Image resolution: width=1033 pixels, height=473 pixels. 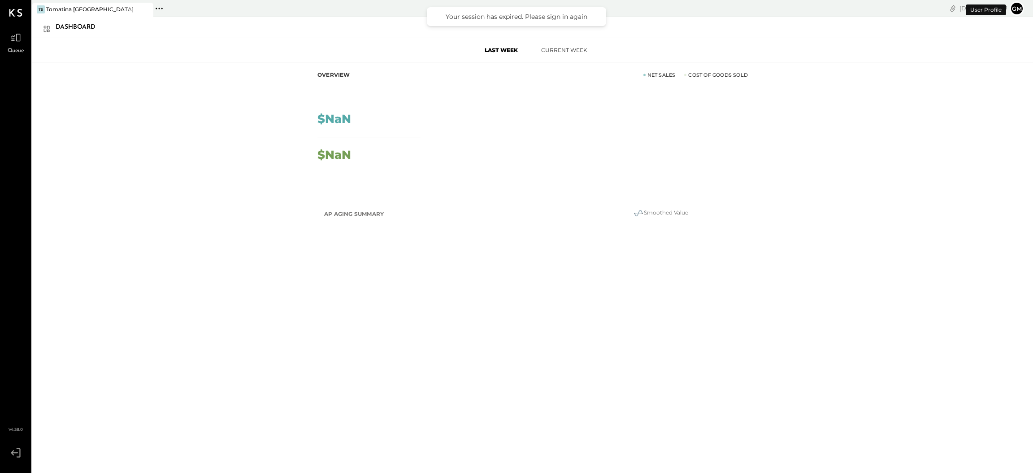 What do you see at coordinates (501, 50) in the screenshot?
I see `button: Last Week` at bounding box center [501, 50].